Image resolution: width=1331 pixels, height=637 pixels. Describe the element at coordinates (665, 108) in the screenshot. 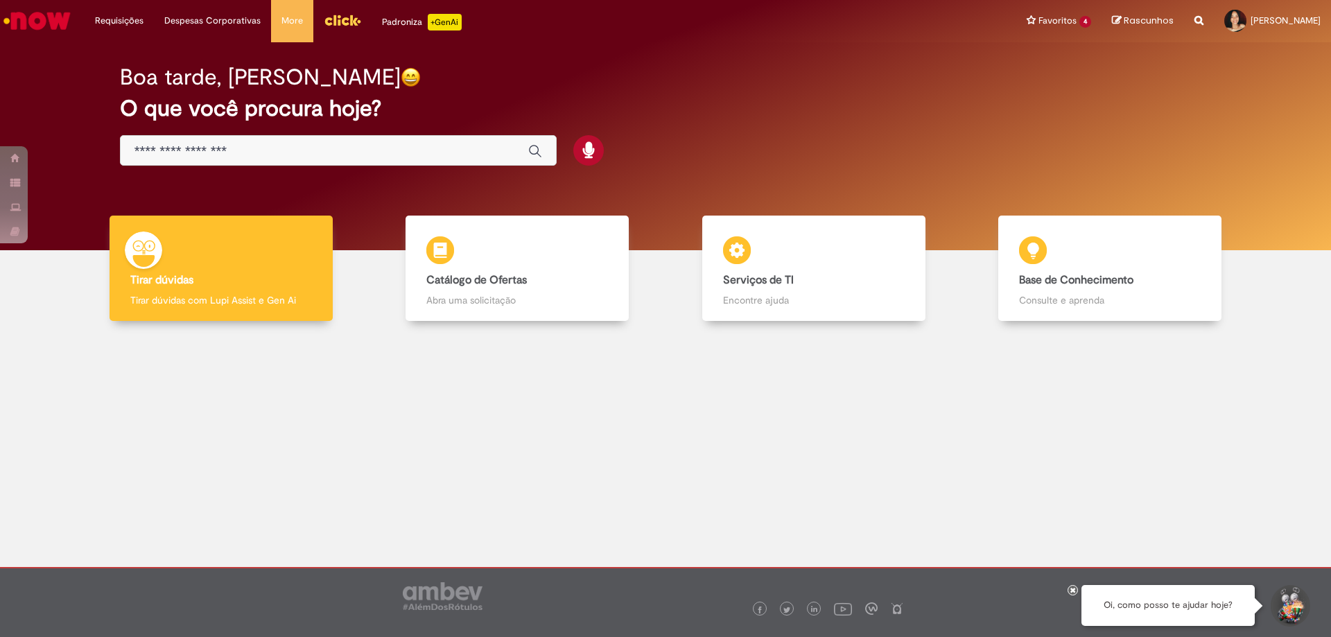

I see `h2: O que você procura hoje?` at that location.